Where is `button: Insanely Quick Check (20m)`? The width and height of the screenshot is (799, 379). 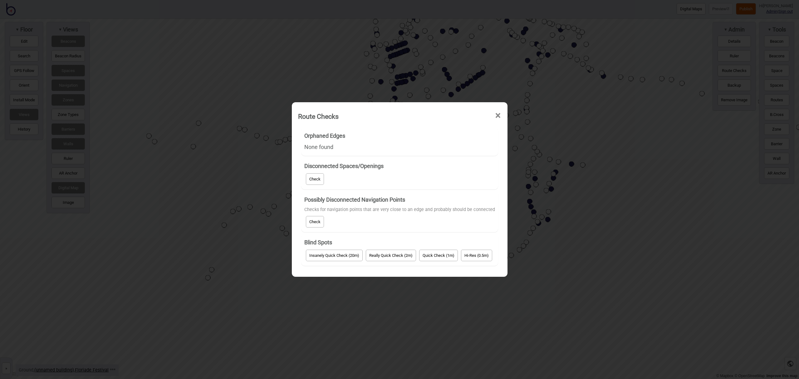
button: Insanely Quick Check (20m) is located at coordinates (334, 255).